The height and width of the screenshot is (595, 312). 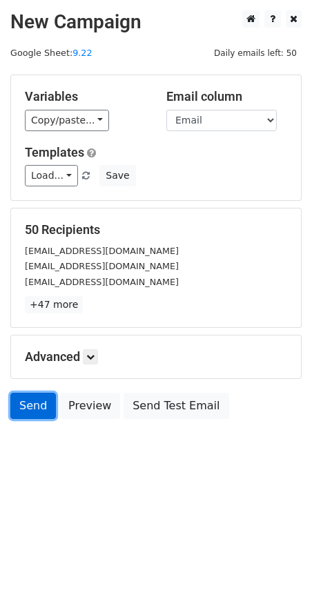 What do you see at coordinates (156, 22) in the screenshot?
I see `h2: New Campaign` at bounding box center [156, 22].